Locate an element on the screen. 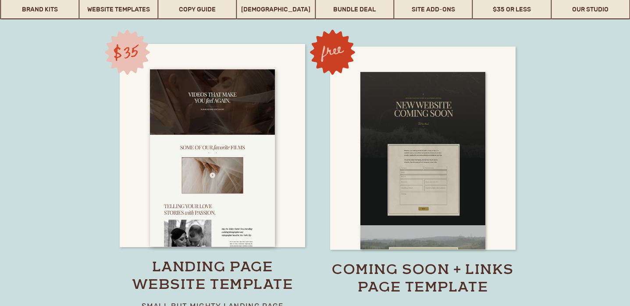 The width and height of the screenshot is (630, 306). h2: stand out is located at coordinates (215, 129).